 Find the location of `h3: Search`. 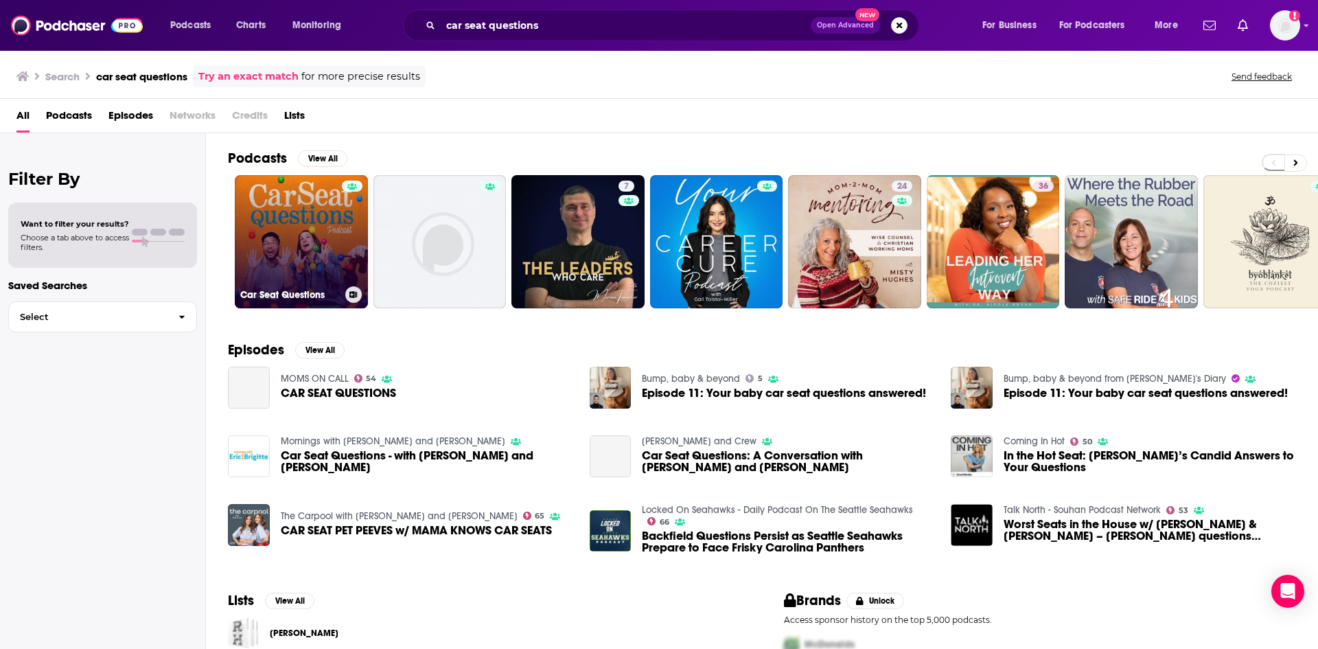

h3: Search is located at coordinates (62, 76).